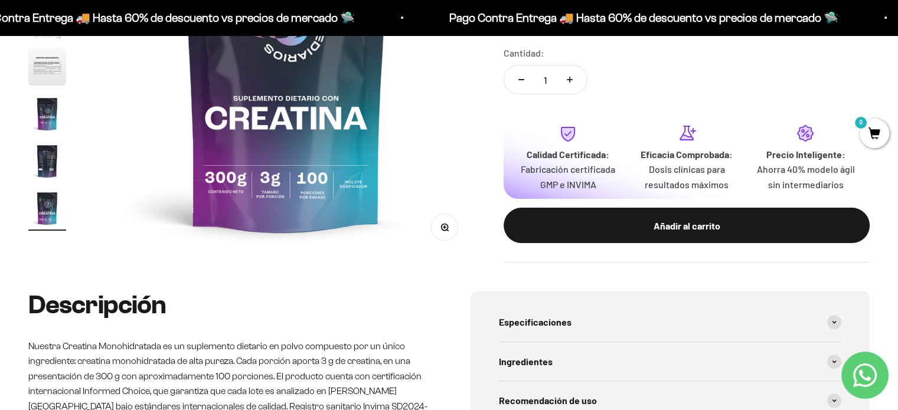  I want to click on button: Ir al artículo 6, so click(47, 68).